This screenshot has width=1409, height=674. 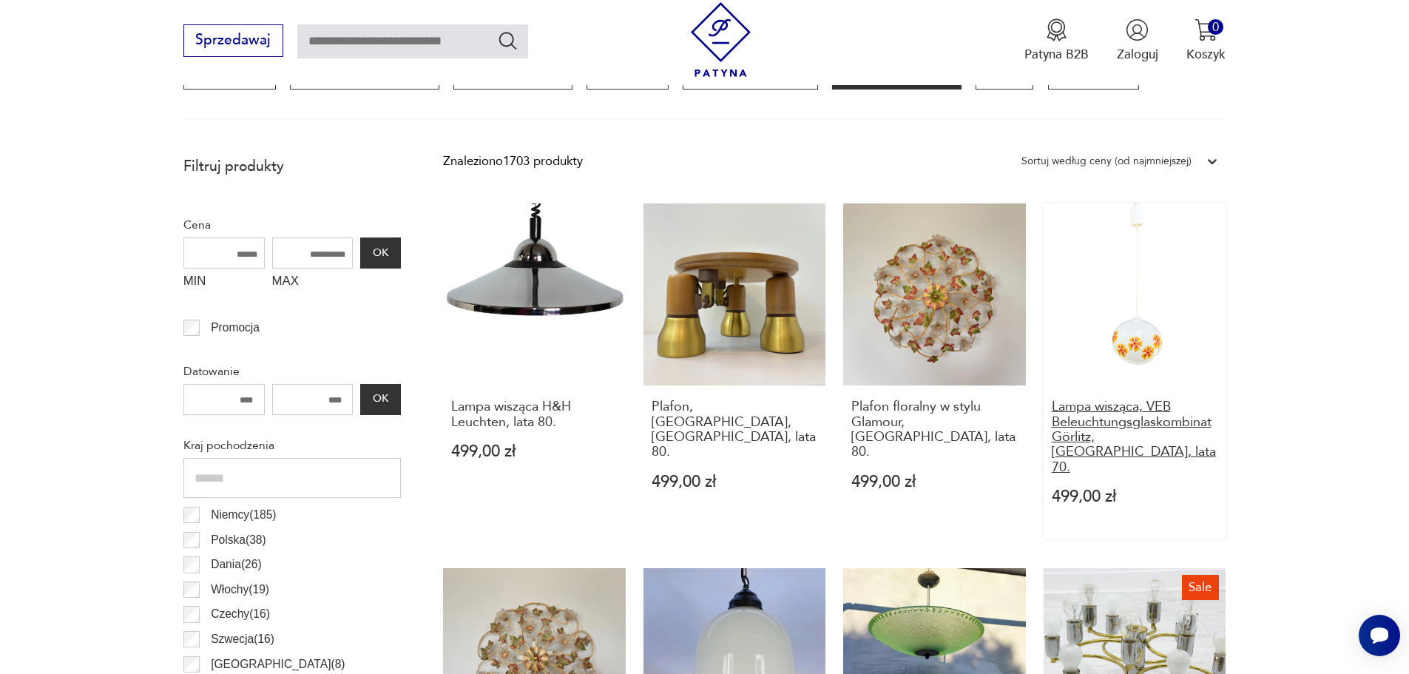 I want to click on p: Czechy ( 16 ), so click(x=240, y=614).